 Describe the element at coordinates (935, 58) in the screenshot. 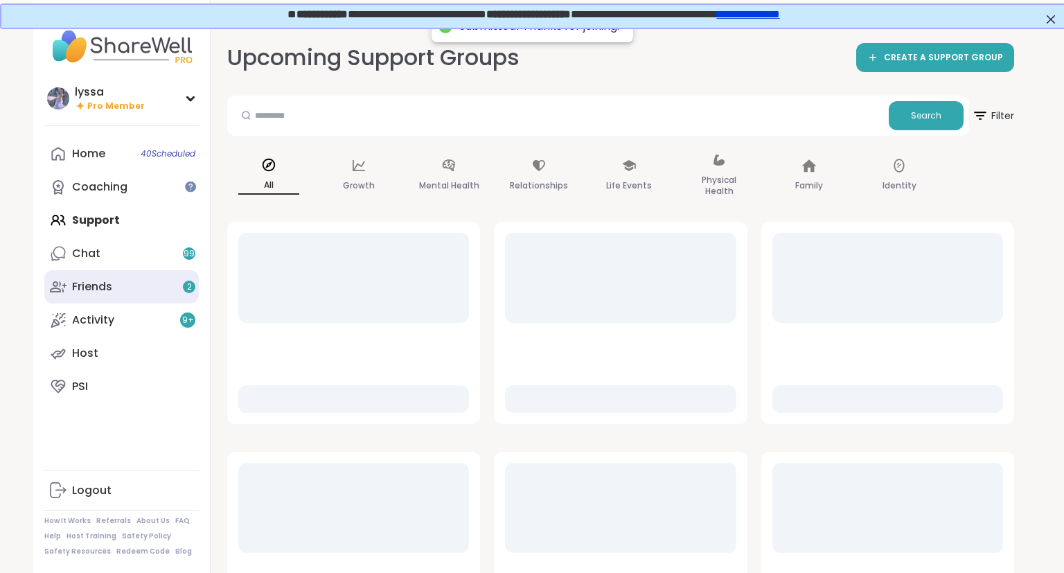

I see `a: CREATE A SUPPORT GROUP` at that location.